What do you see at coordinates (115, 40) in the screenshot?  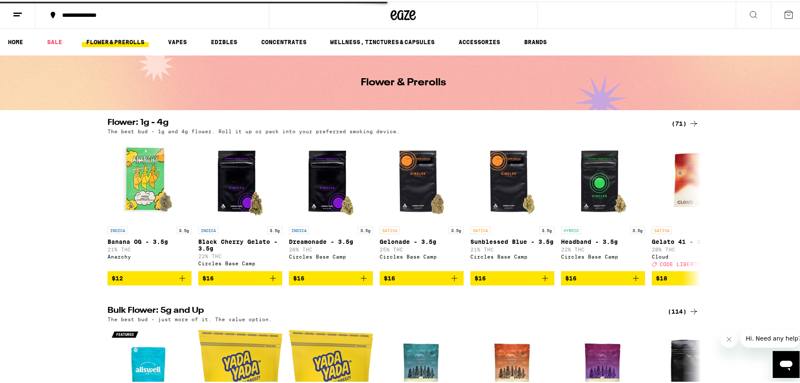 I see `a: FLOWER & PREROLLS` at bounding box center [115, 40].